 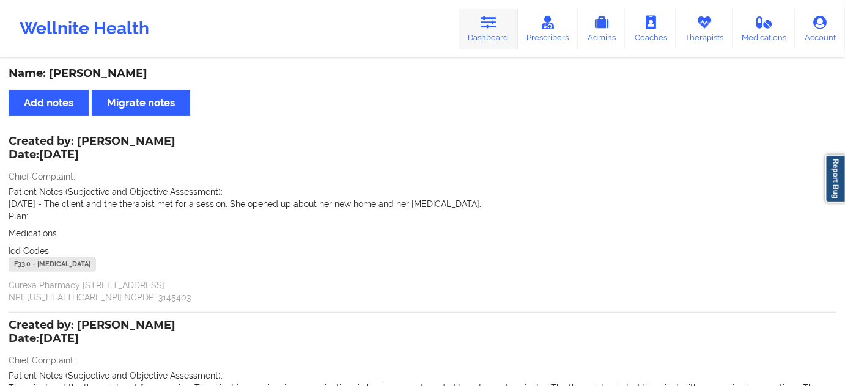 What do you see at coordinates (835, 179) in the screenshot?
I see `a: Report Bug` at bounding box center [835, 179].